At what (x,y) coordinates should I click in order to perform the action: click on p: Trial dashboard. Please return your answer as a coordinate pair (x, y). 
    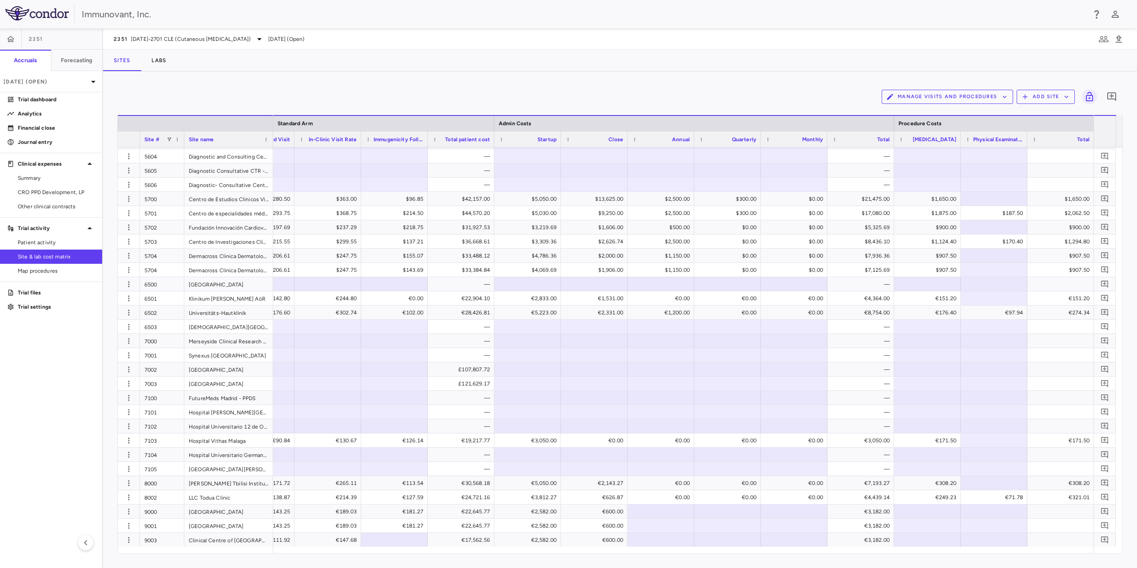
    Looking at the image, I should click on (56, 100).